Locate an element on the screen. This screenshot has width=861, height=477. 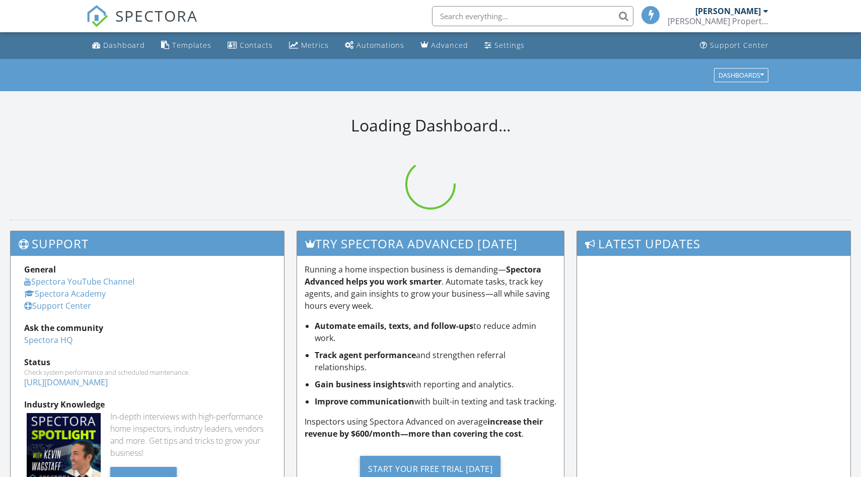
p: Inspectors using Spectora Advanced on average . is located at coordinates (431, 428).